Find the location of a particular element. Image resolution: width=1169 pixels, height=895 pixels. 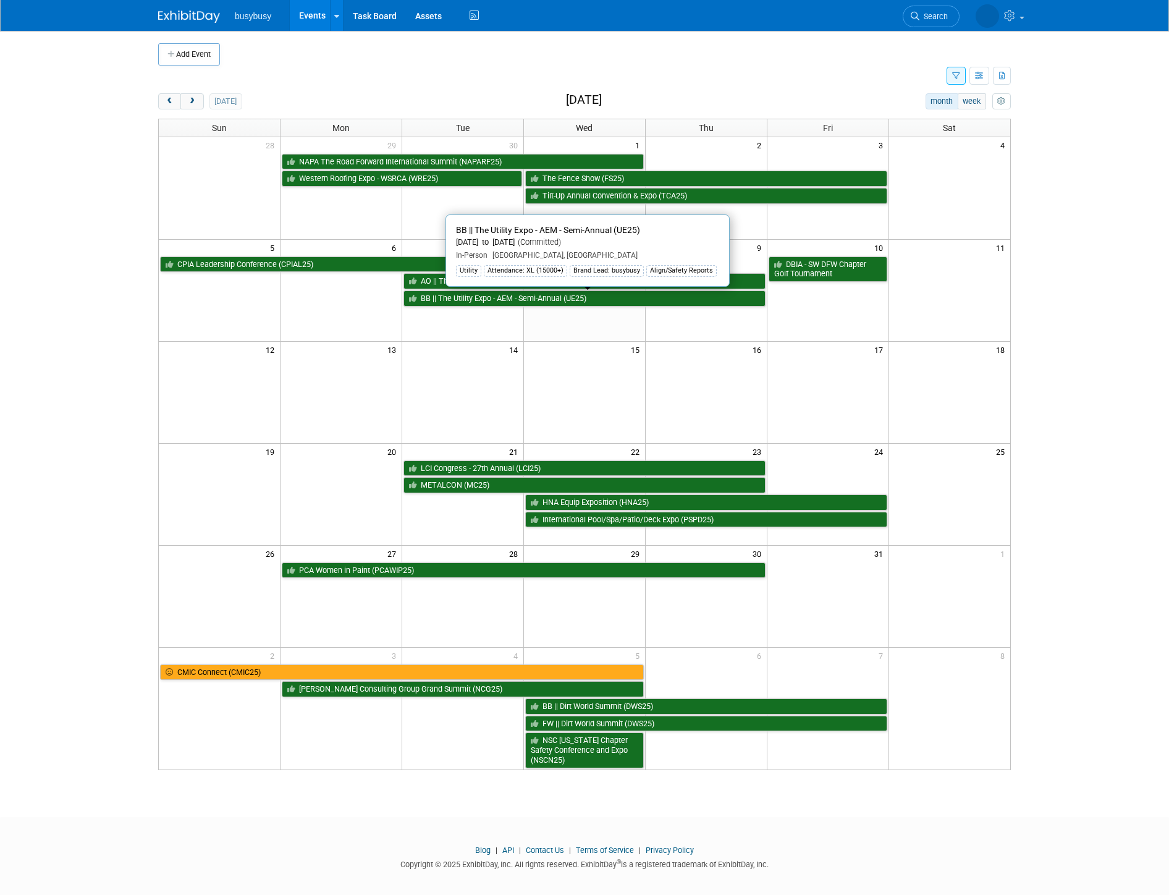

span: Thu is located at coordinates (706, 128).